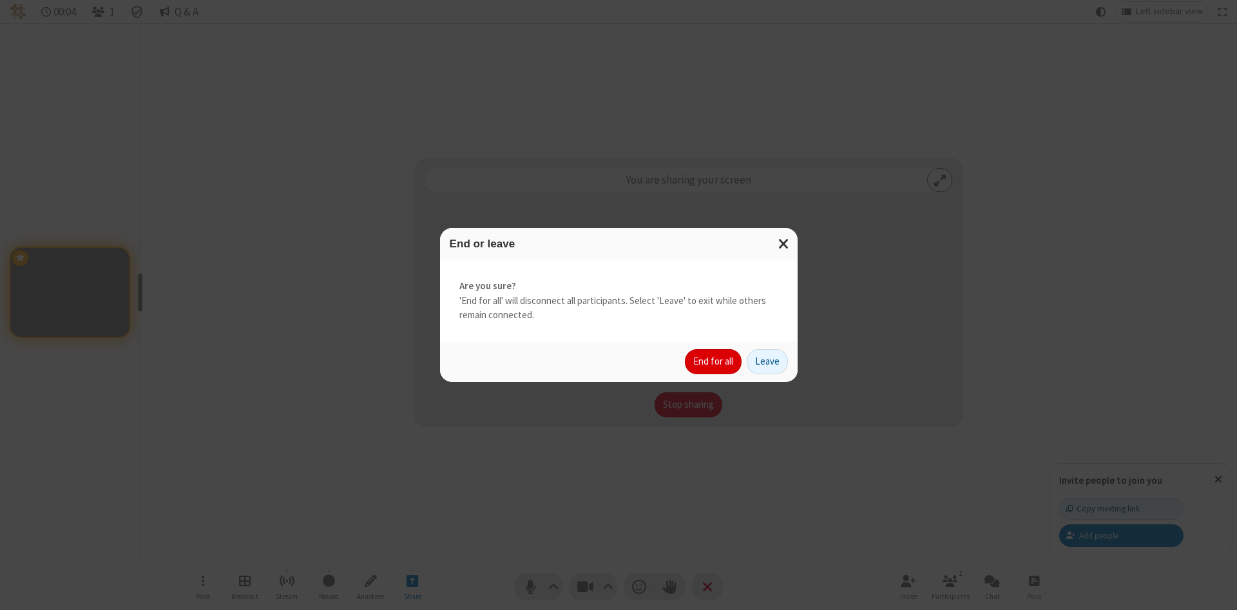  What do you see at coordinates (618, 286) in the screenshot?
I see `strong: Are you sure?` at bounding box center [618, 286].